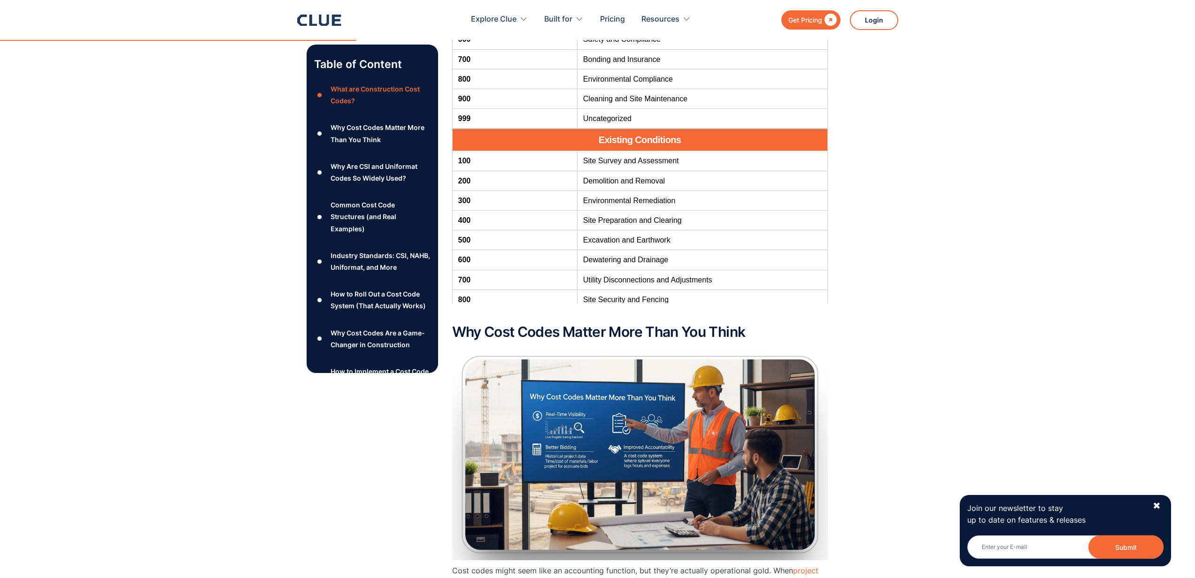  I want to click on div: Why Are CSI and Uniformat Codes So Widely Used?, so click(380, 172).